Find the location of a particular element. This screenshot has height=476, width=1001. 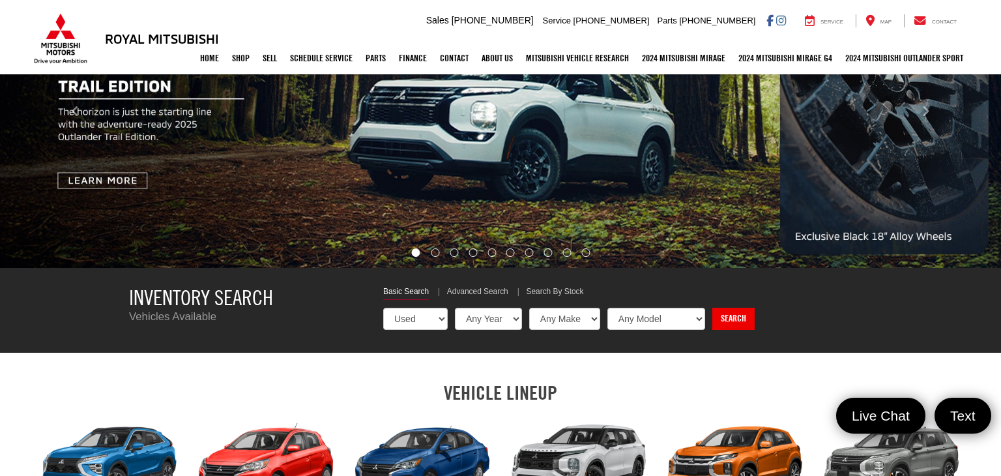

span: Text is located at coordinates (963, 415).